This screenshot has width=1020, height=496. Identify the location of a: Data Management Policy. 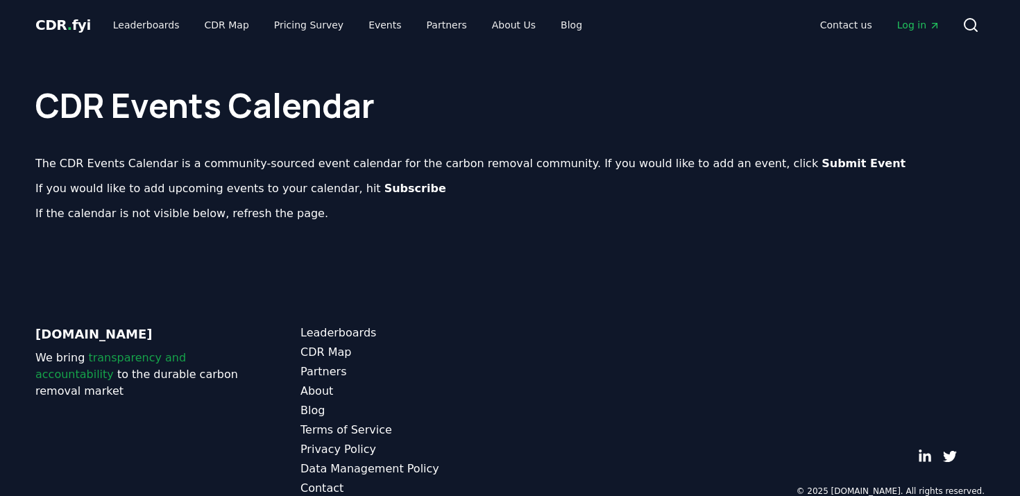
(405, 469).